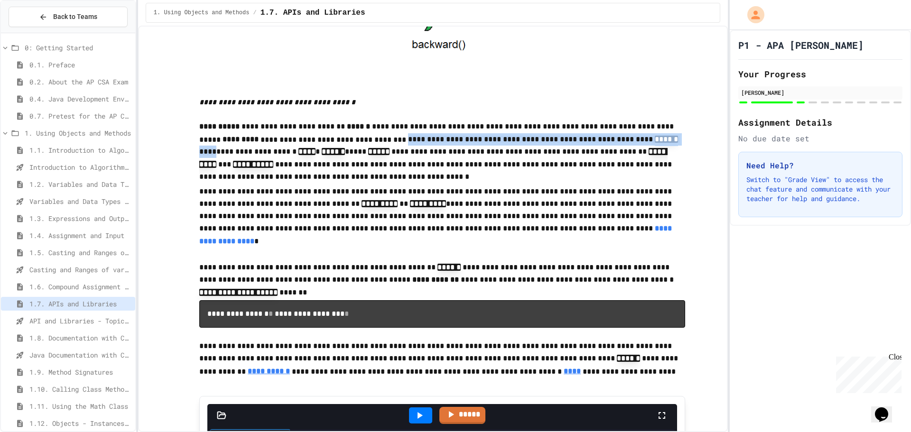 Image resolution: width=911 pixels, height=432 pixels. Describe the element at coordinates (78, 47) in the screenshot. I see `span: 0: Getting Started` at that location.